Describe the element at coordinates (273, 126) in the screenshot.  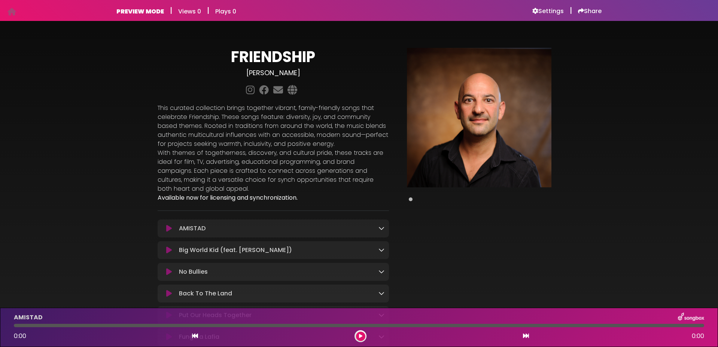
I see `p: This curated collection brings together vibrant, family-friendly songs that celebrate Friendship....` at that location.